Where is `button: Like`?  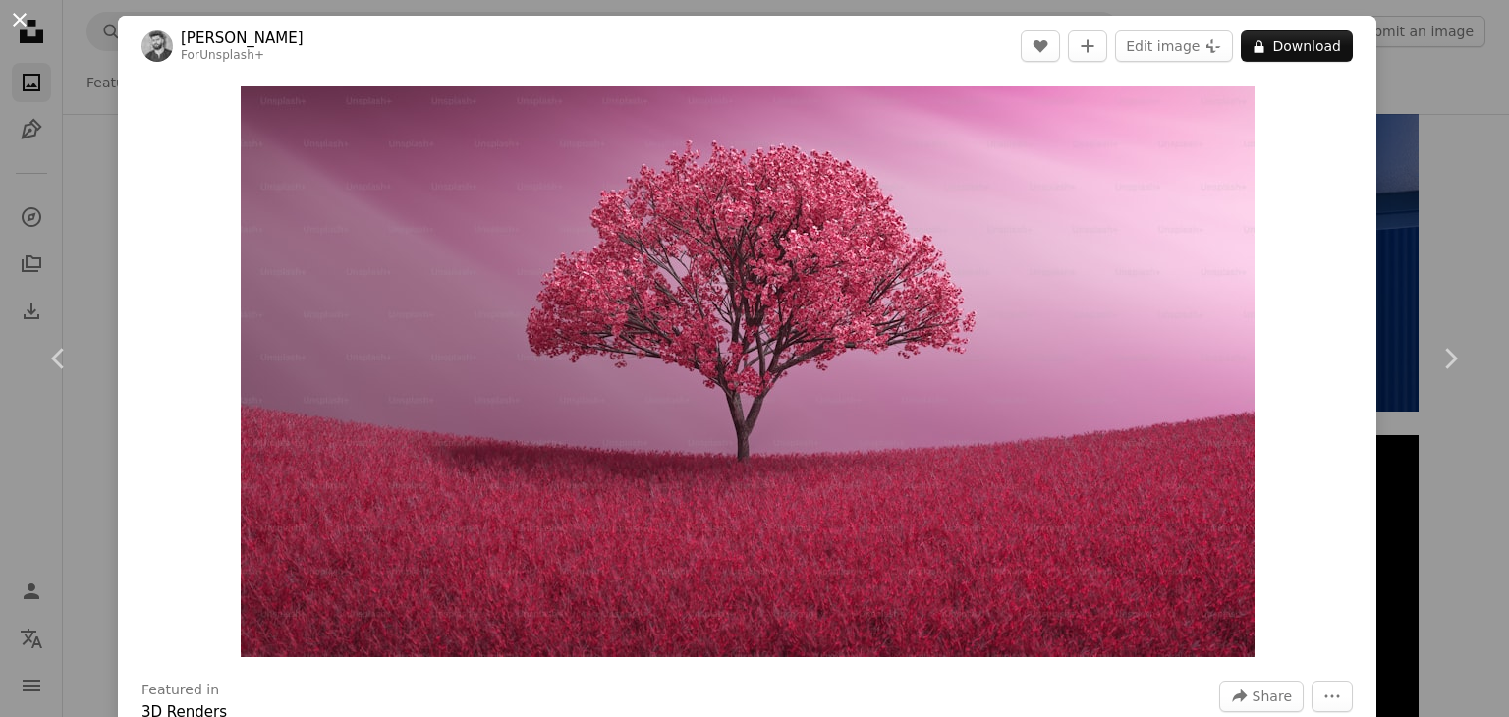
button: Like is located at coordinates (1040, 46).